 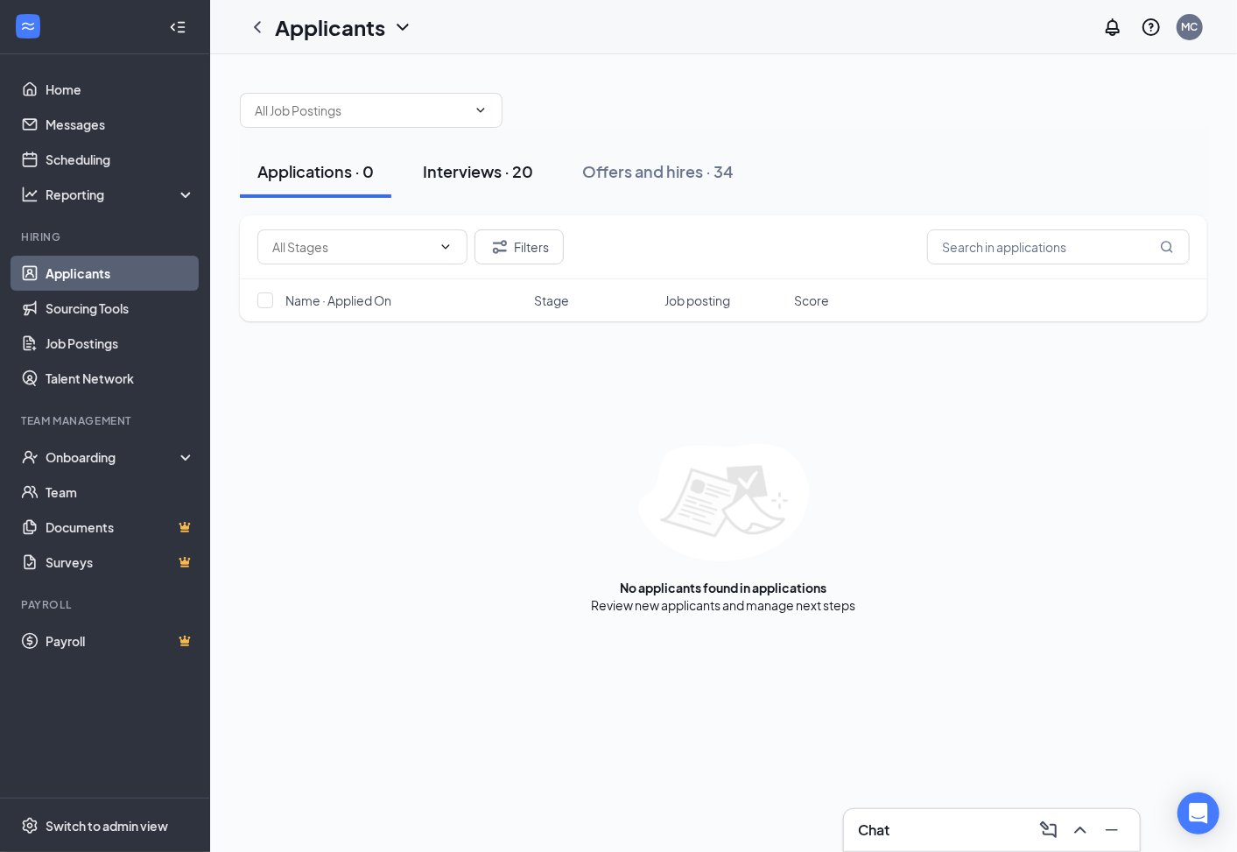 What do you see at coordinates (519, 247) in the screenshot?
I see `button: Filter Filters` at bounding box center [519, 247].